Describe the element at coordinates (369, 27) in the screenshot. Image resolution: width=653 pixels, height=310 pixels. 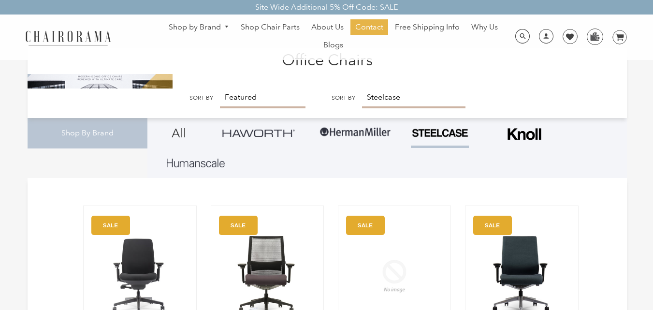
I see `a: Contact` at that location.